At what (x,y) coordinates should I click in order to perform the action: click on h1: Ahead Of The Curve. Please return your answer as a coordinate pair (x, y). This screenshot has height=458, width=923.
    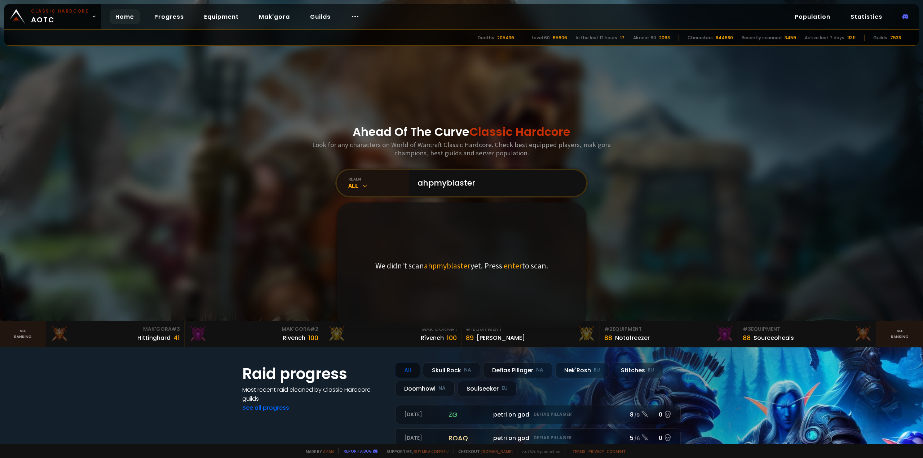
    Looking at the image, I should click on (461, 132).